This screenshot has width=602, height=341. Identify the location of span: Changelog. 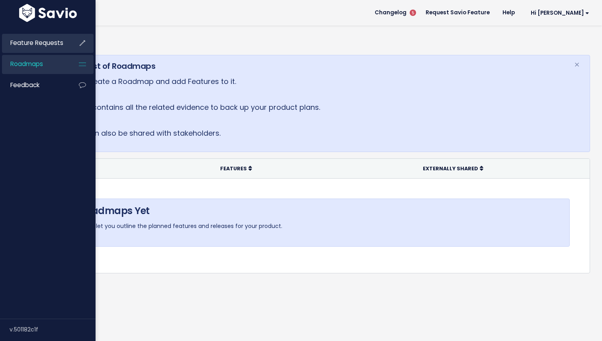
(390, 13).